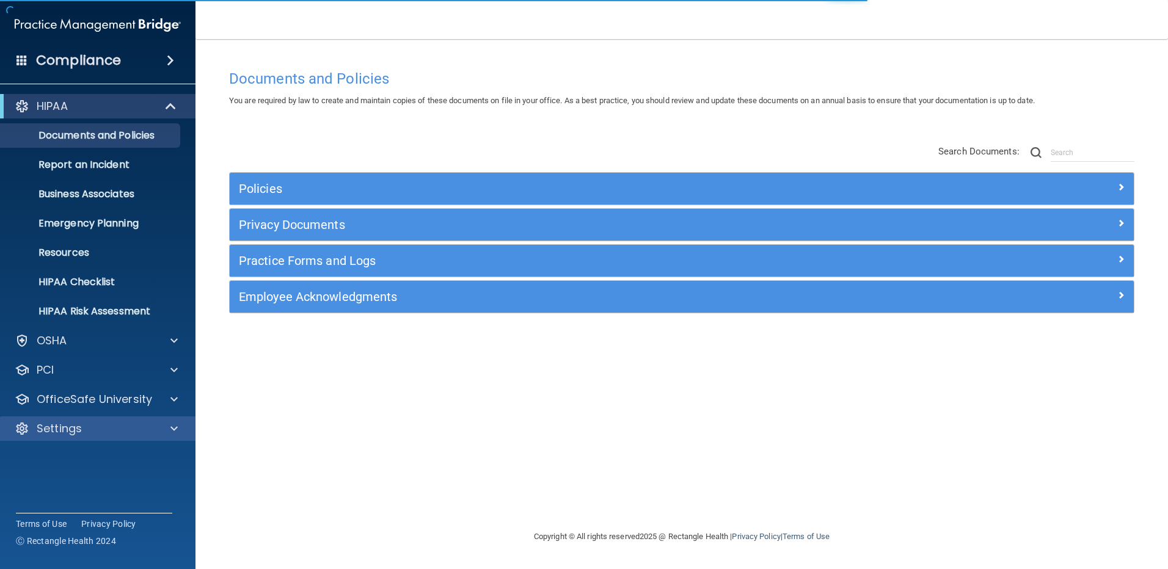 The width and height of the screenshot is (1168, 569). I want to click on p: HIPAA Checklist, so click(91, 282).